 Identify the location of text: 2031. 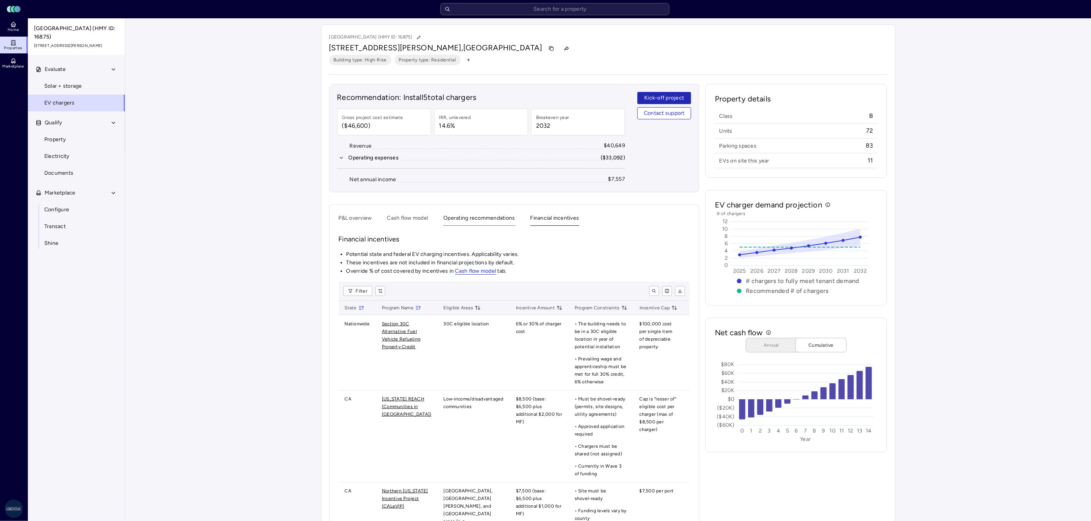
(843, 271).